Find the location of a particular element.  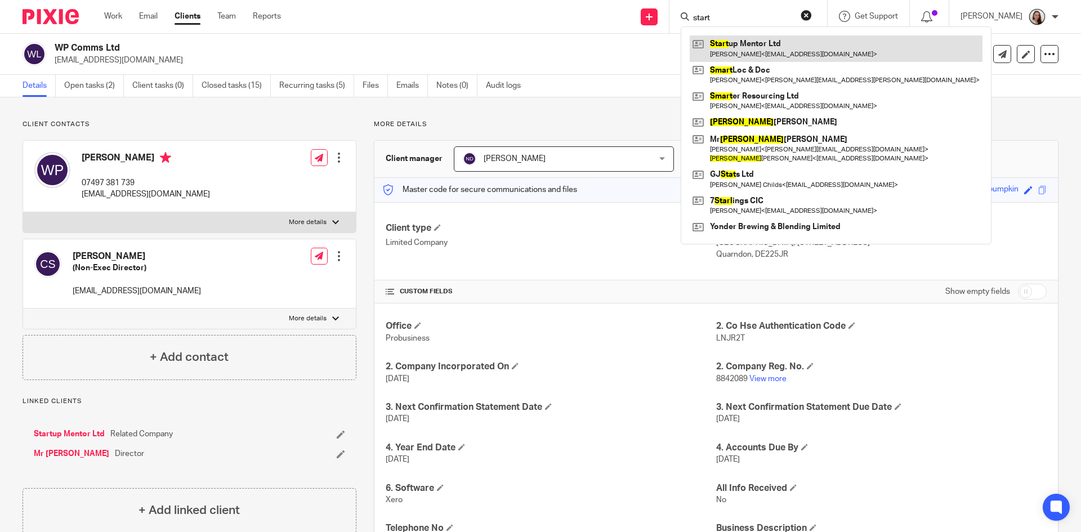

a: Clients is located at coordinates (187, 16).